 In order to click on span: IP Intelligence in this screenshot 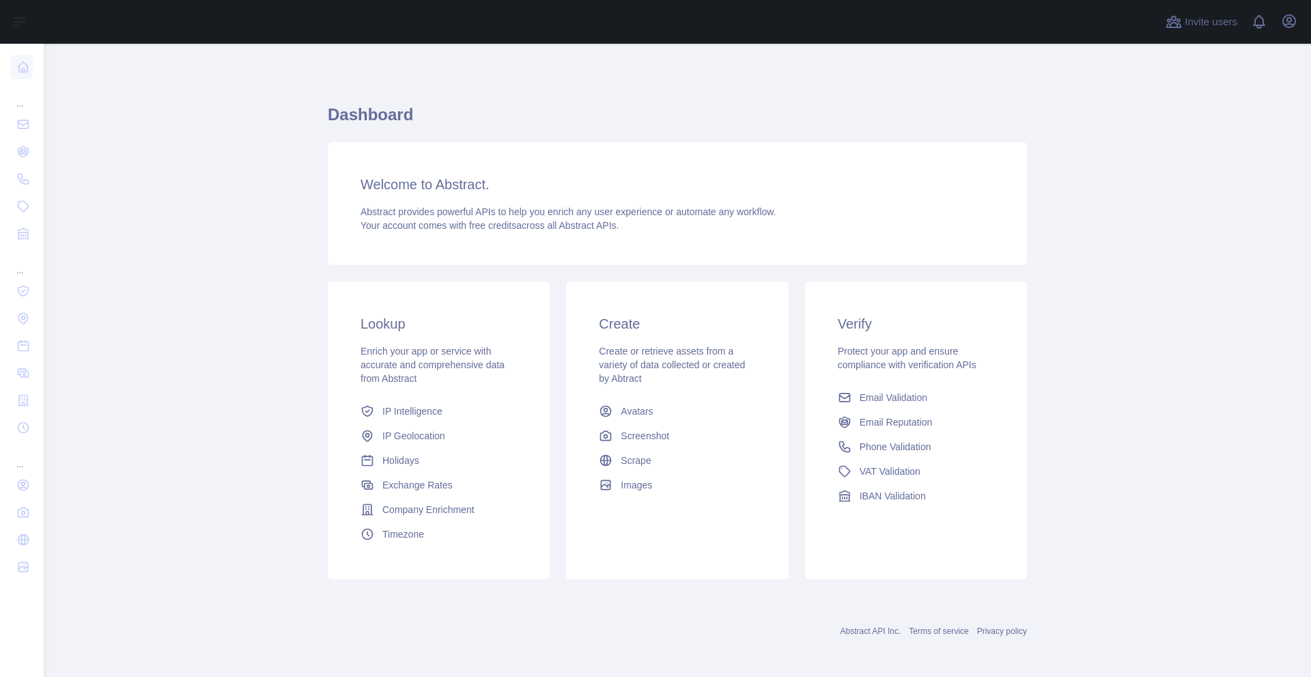, I will do `click(412, 411)`.